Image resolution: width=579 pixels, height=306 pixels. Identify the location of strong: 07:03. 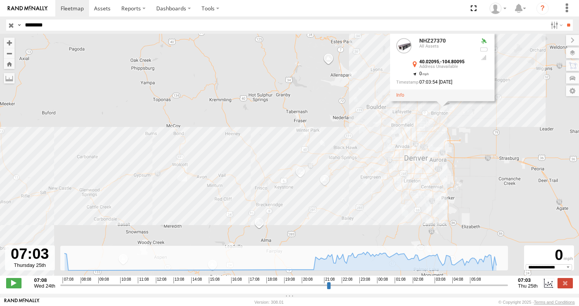
(527, 280).